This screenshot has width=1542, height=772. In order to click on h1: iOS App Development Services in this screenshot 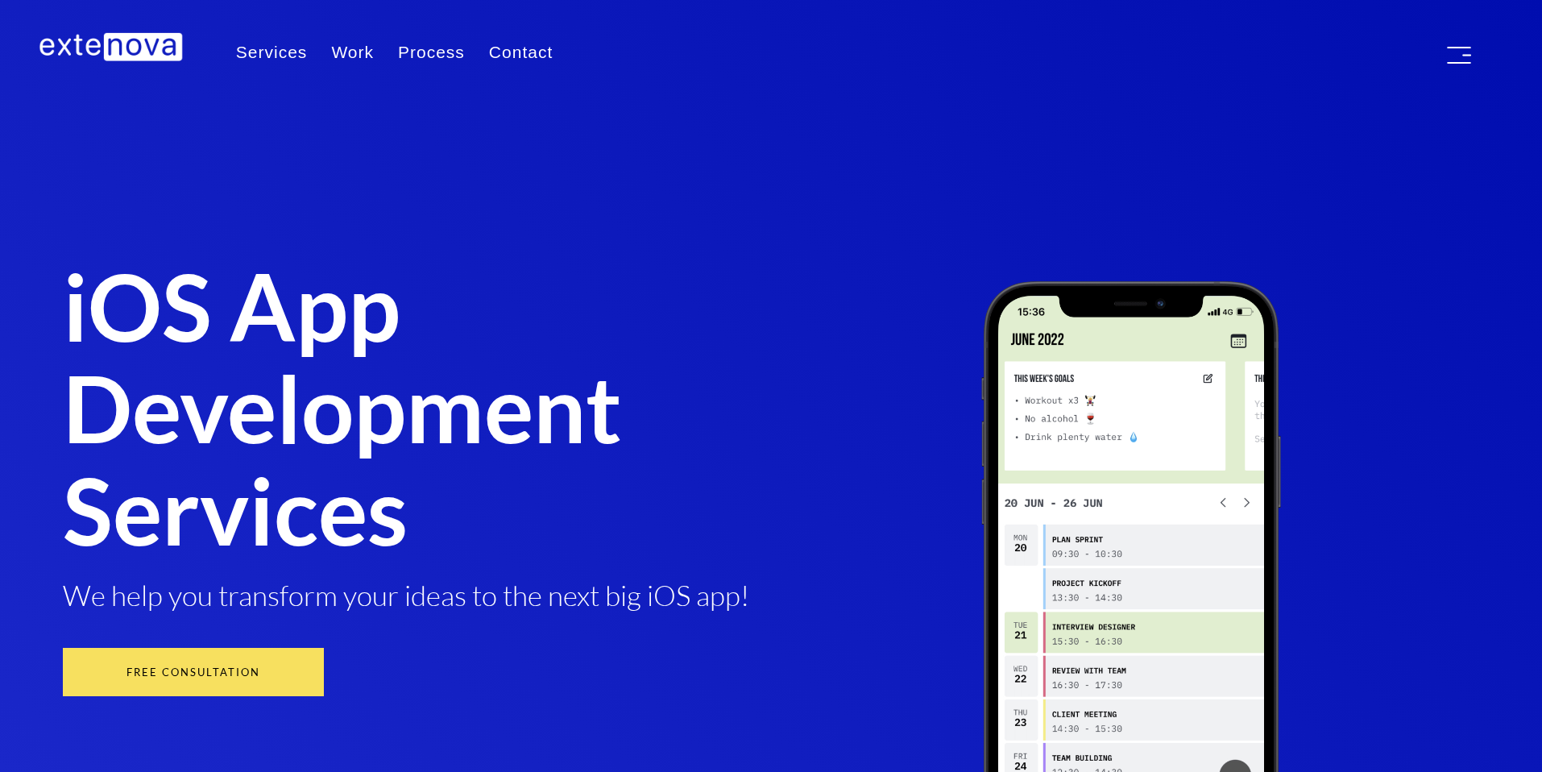, I will do `click(411, 408)`.